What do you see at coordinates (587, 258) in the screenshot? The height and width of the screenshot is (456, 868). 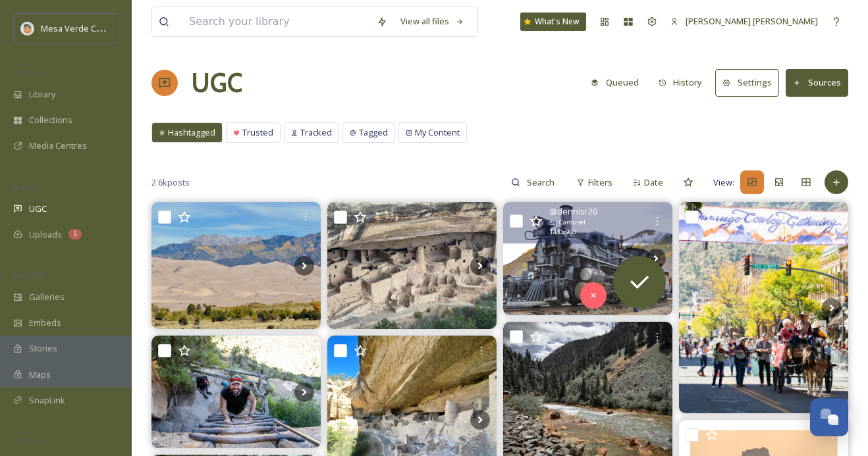 I see `img: We have been to southwest Colorado, many times but this is the first time we have ridden the Dura...` at bounding box center [587, 258].